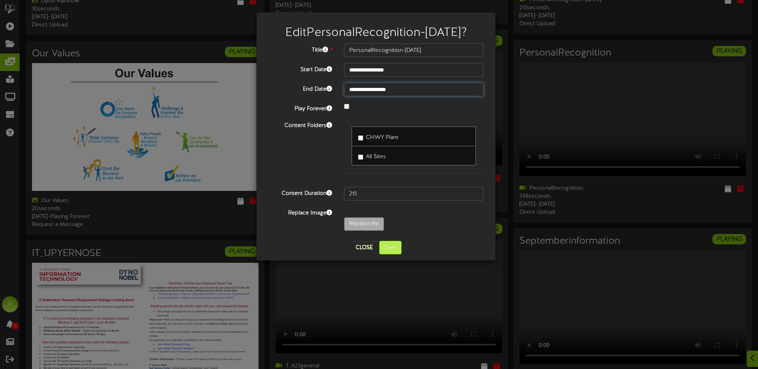 This screenshot has width=758, height=369. Describe the element at coordinates (382, 137) in the screenshot. I see `span: CHWY Plant` at that location.